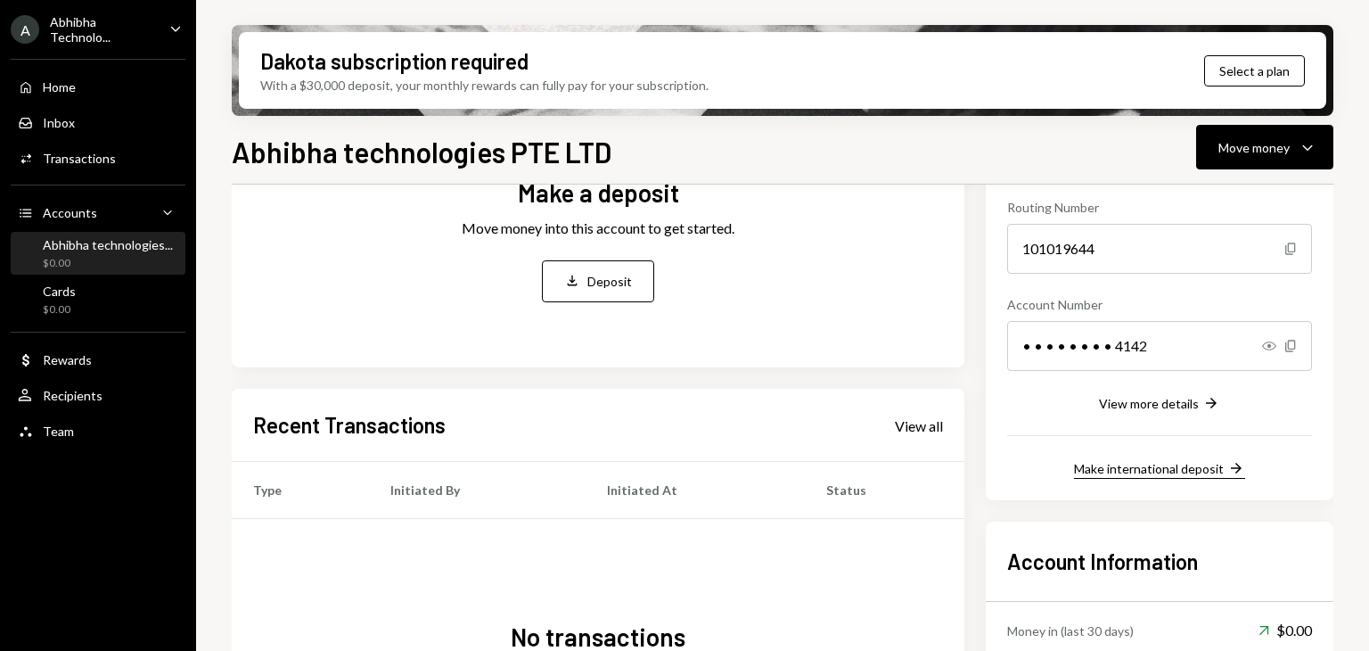 The image size is (1369, 651). Describe the element at coordinates (919, 425) in the screenshot. I see `a: View all` at that location.